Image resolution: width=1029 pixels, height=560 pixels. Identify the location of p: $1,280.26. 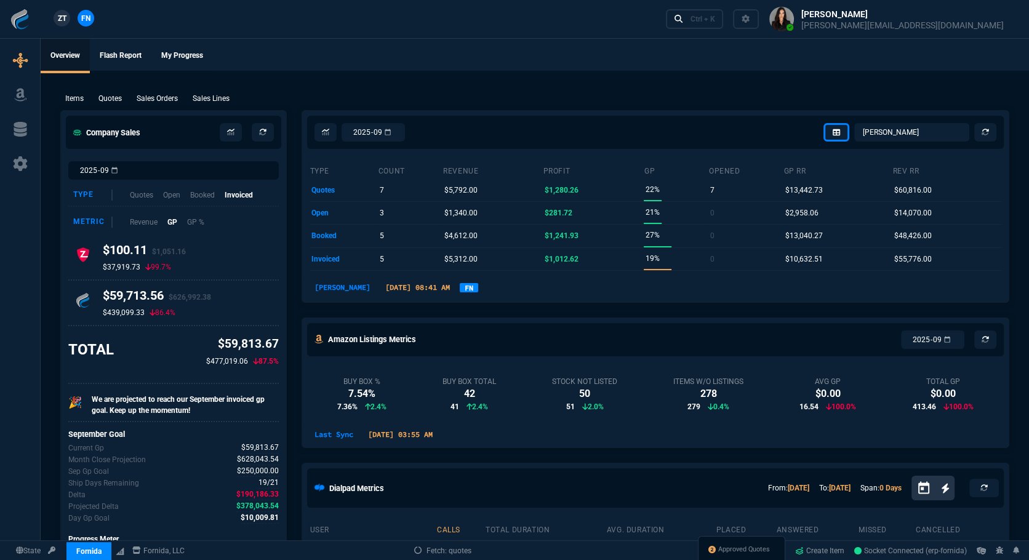
(561, 190).